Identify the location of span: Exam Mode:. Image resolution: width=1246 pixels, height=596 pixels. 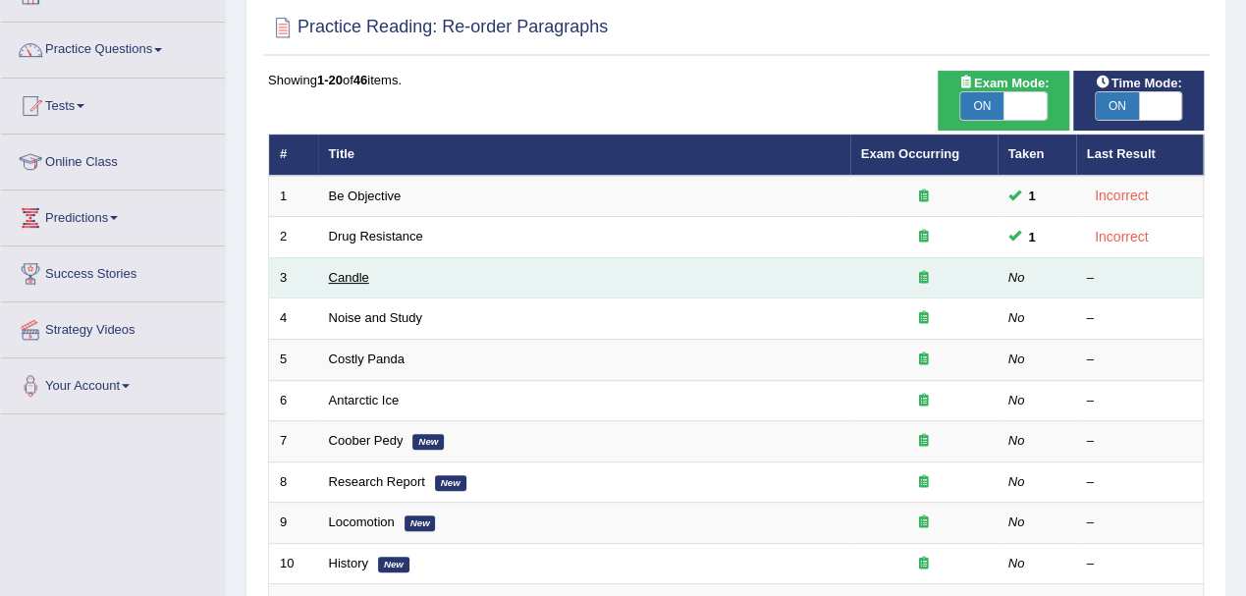
(1004, 82).